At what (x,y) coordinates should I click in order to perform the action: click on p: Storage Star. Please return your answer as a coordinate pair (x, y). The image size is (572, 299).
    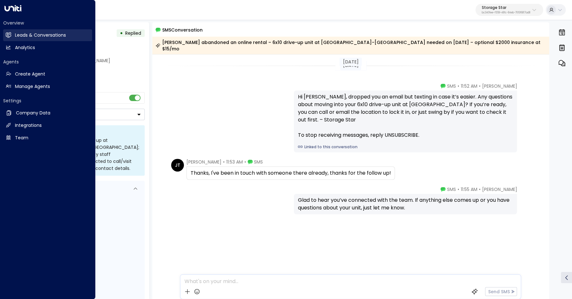
    Looking at the image, I should click on (506, 8).